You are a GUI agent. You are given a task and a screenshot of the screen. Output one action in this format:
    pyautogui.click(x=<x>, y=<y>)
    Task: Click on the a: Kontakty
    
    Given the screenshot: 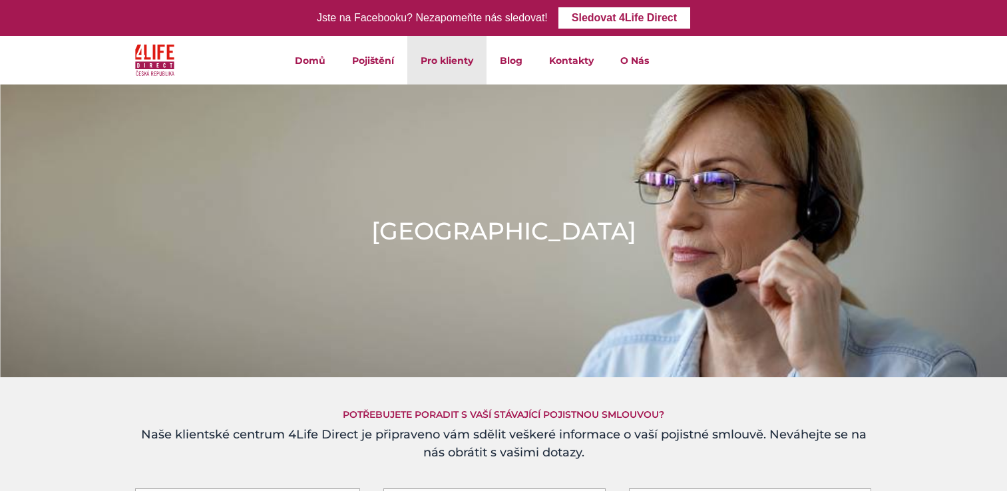 What is the action you would take?
    pyautogui.click(x=571, y=60)
    